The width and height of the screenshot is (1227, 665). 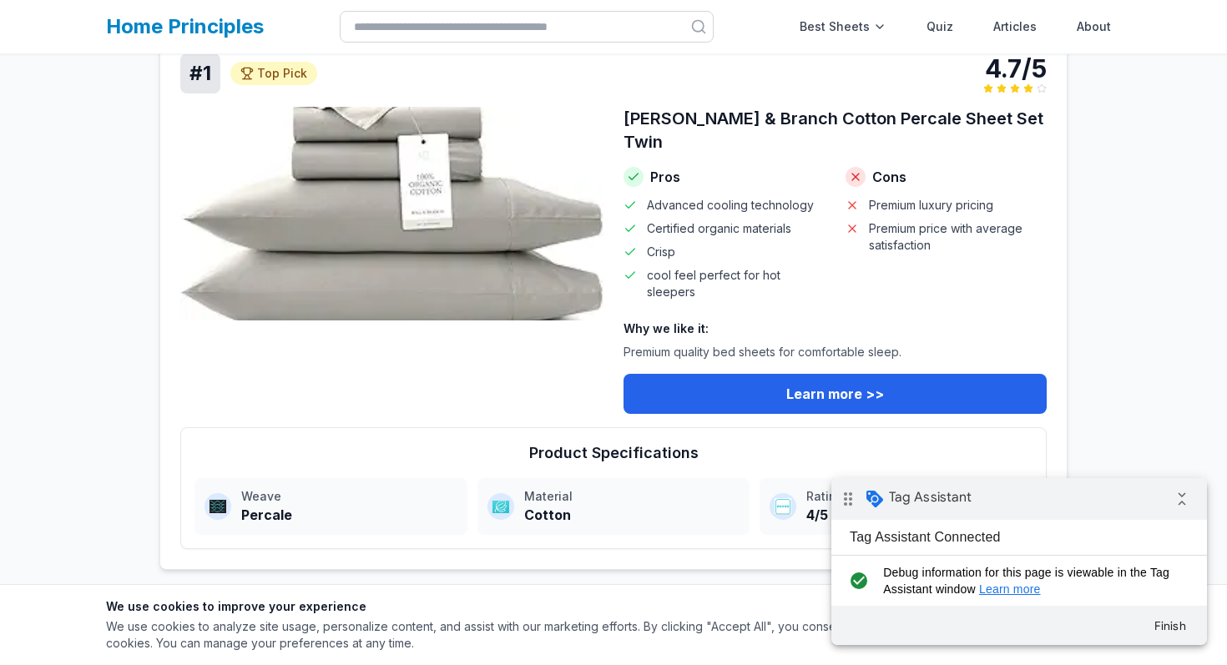 What do you see at coordinates (349, 497) in the screenshot?
I see `div: Weave` at bounding box center [349, 497].